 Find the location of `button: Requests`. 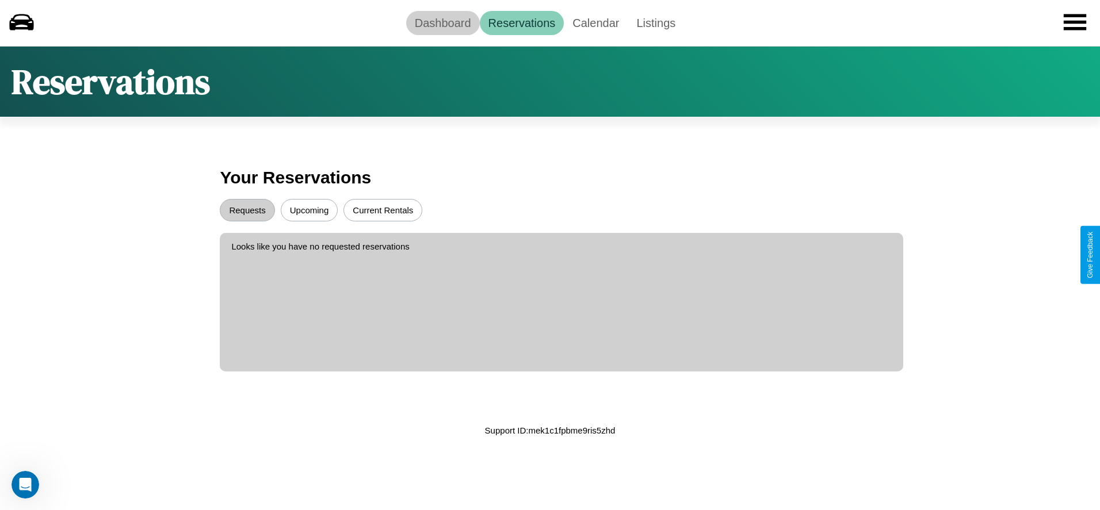

button: Requests is located at coordinates (247, 210).